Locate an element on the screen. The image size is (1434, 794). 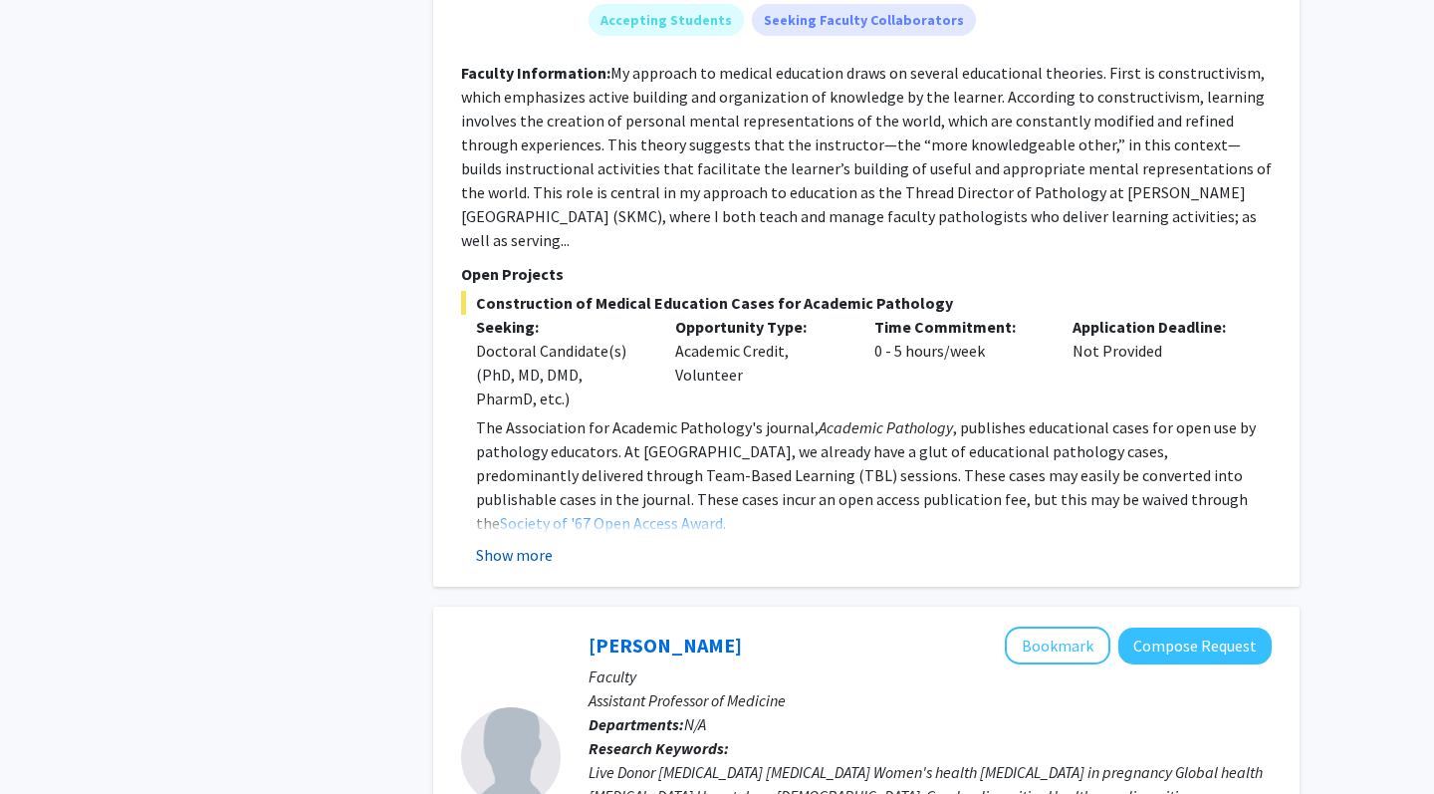
span: Construction of Medical Education Cases for Academic Pathology is located at coordinates (866, 303).